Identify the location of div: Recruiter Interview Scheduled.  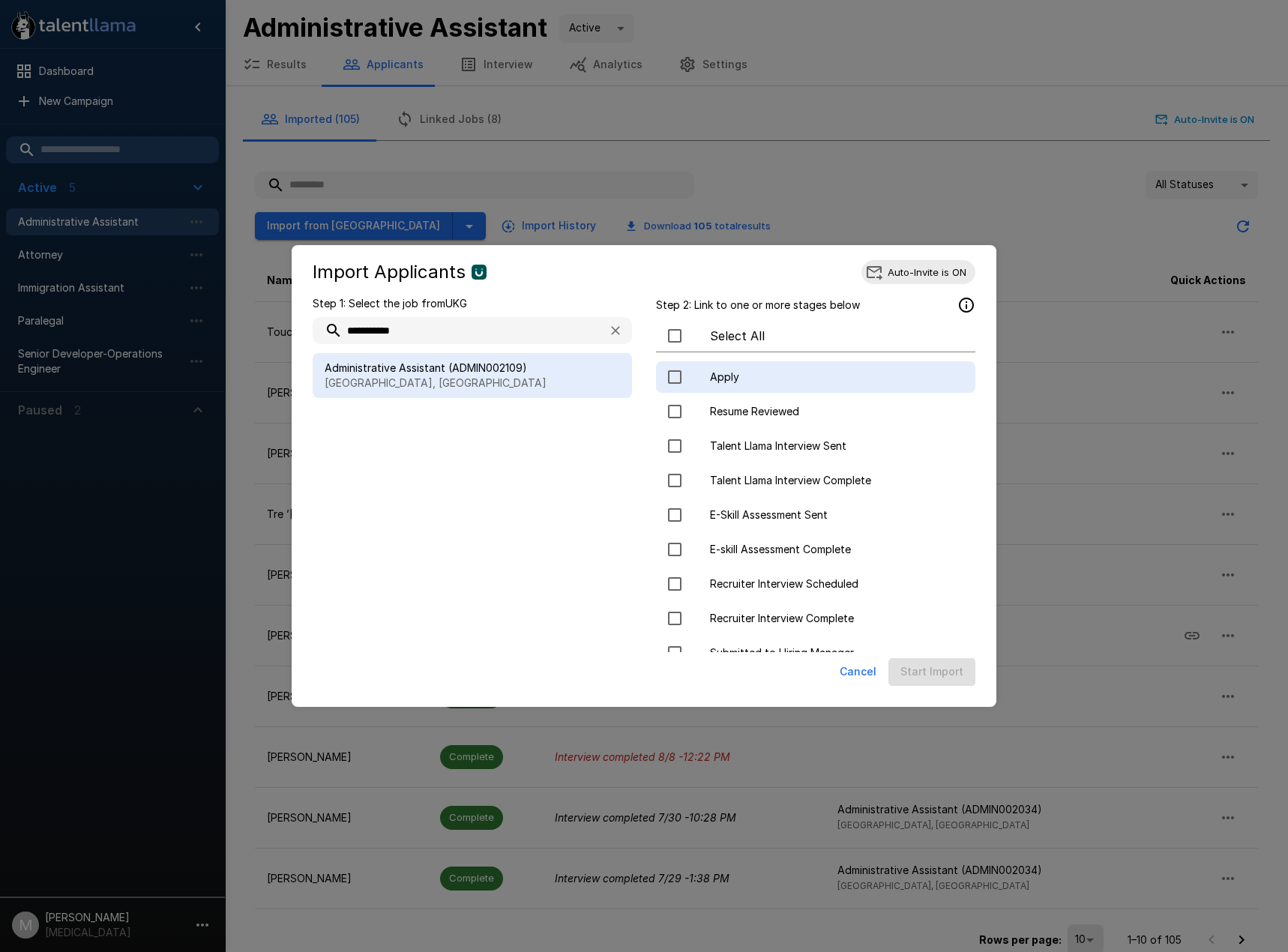
(816, 584).